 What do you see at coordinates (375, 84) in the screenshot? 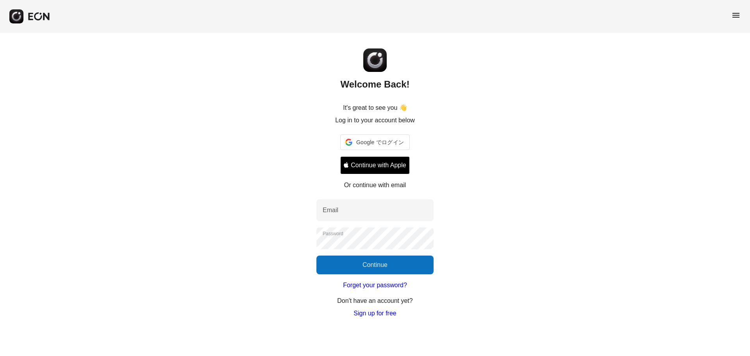
I see `h2: Welcome Back!` at bounding box center [375, 84].